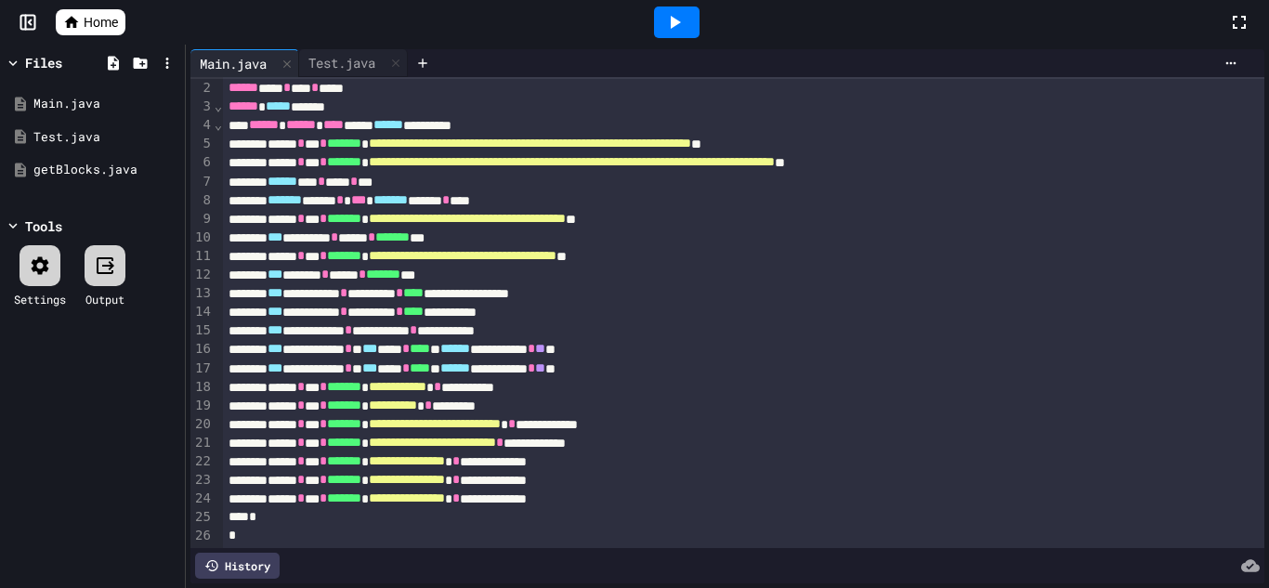  Describe the element at coordinates (202, 312) in the screenshot. I see `div: 14` at that location.